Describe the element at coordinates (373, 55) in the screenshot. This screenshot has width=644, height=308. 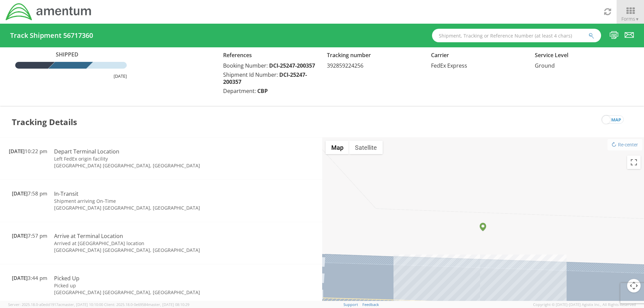
I see `h5: Tracking number` at that location.